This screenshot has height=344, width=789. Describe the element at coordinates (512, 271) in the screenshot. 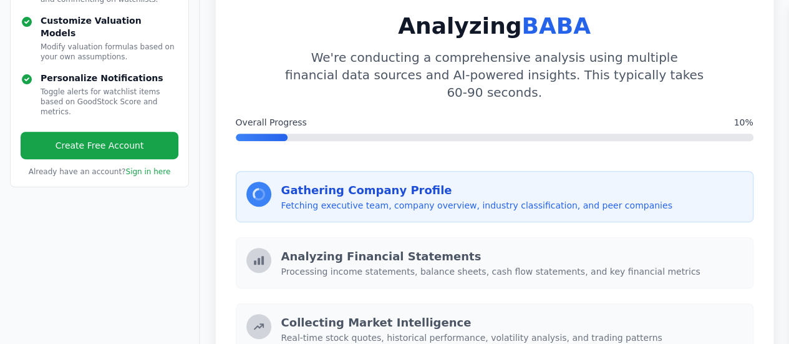

I see `p: Processing income statements, balance sheets, cash flow statements, and key financial metrics` at that location.